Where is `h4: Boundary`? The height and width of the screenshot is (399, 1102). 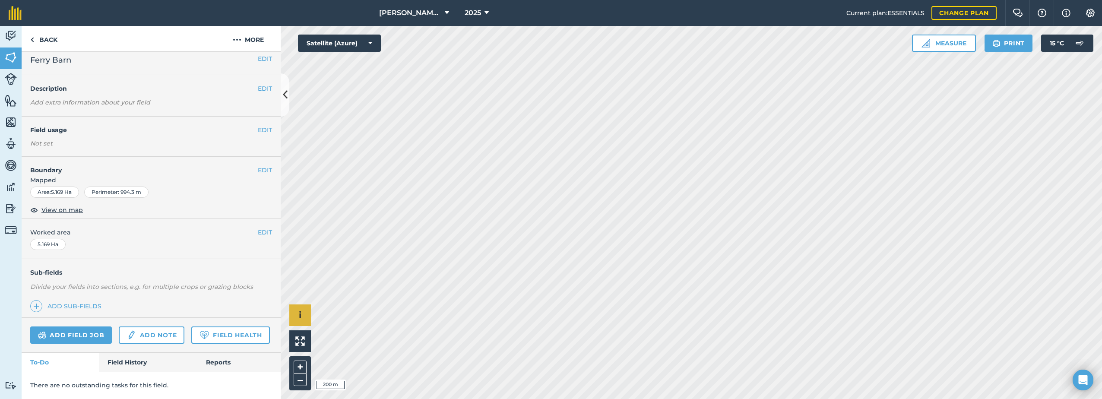
h4: Boundary is located at coordinates (139, 166).